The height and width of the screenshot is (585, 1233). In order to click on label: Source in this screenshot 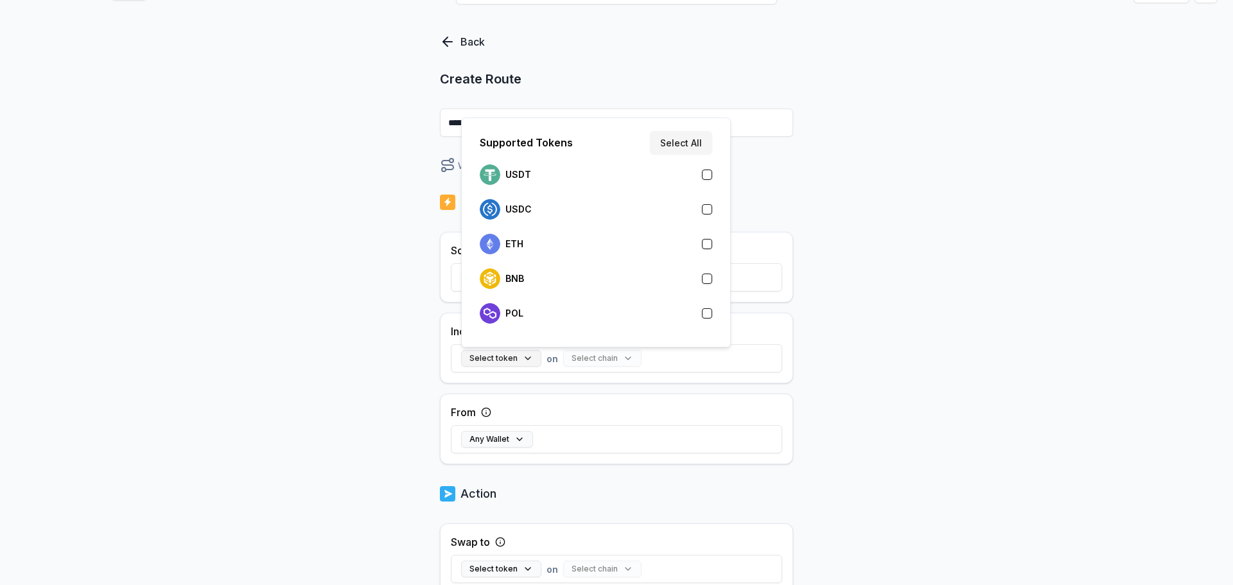, I will do `click(468, 250)`.